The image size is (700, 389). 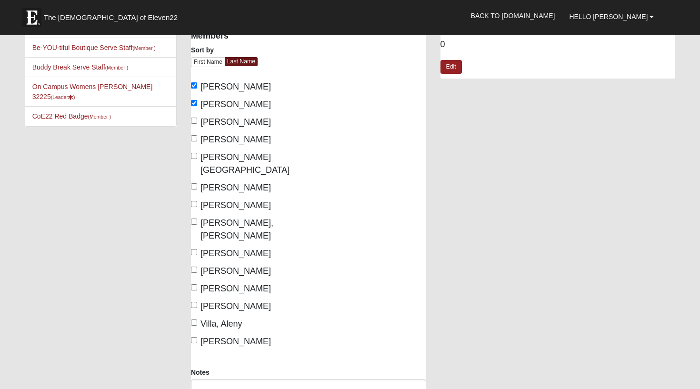 What do you see at coordinates (202, 50) in the screenshot?
I see `label: Sort by` at bounding box center [202, 50].